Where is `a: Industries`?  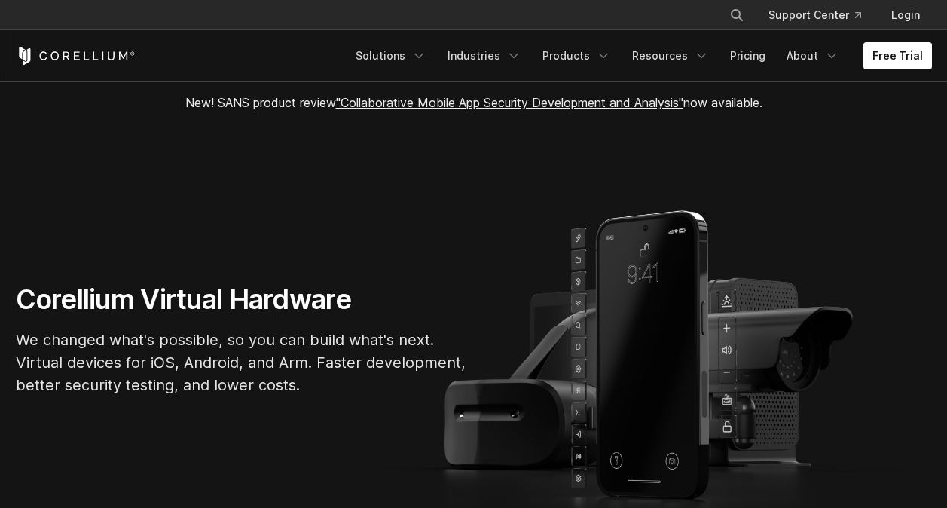 a: Industries is located at coordinates (485, 56).